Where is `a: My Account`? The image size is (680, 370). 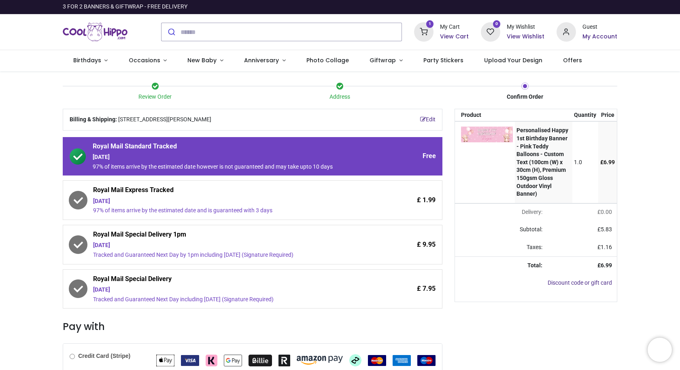 a: My Account is located at coordinates (600, 37).